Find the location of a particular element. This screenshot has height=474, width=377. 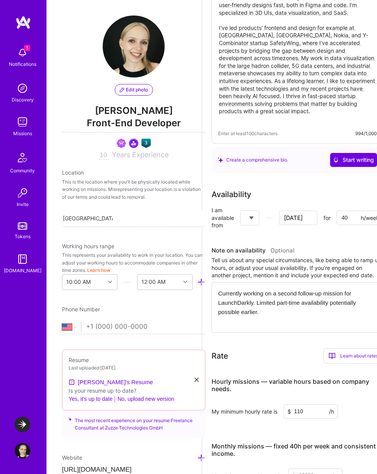

img: guide book is located at coordinates (22, 259).